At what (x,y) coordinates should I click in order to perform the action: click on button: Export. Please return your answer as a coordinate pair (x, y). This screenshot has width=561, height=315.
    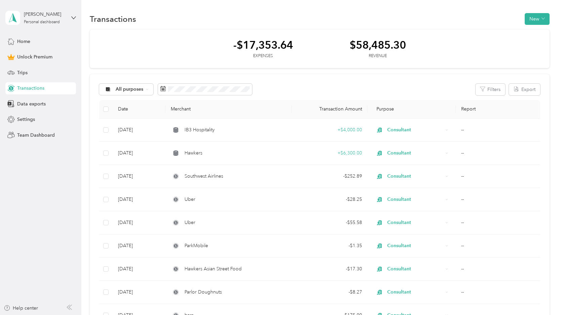
    Looking at the image, I should click on (525, 89).